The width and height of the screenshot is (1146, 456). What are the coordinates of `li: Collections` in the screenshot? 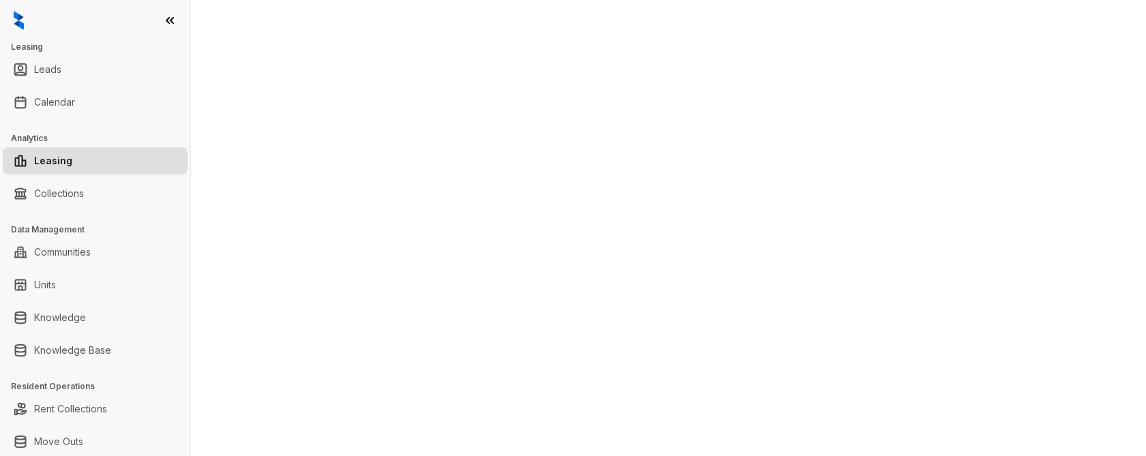 It's located at (95, 194).